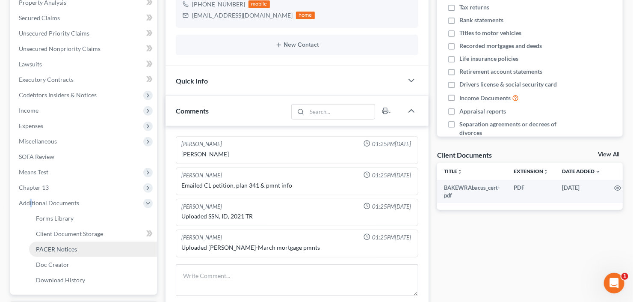 This screenshot has width=633, height=302. What do you see at coordinates (341, 112) in the screenshot?
I see `input: Search...` at bounding box center [341, 112].